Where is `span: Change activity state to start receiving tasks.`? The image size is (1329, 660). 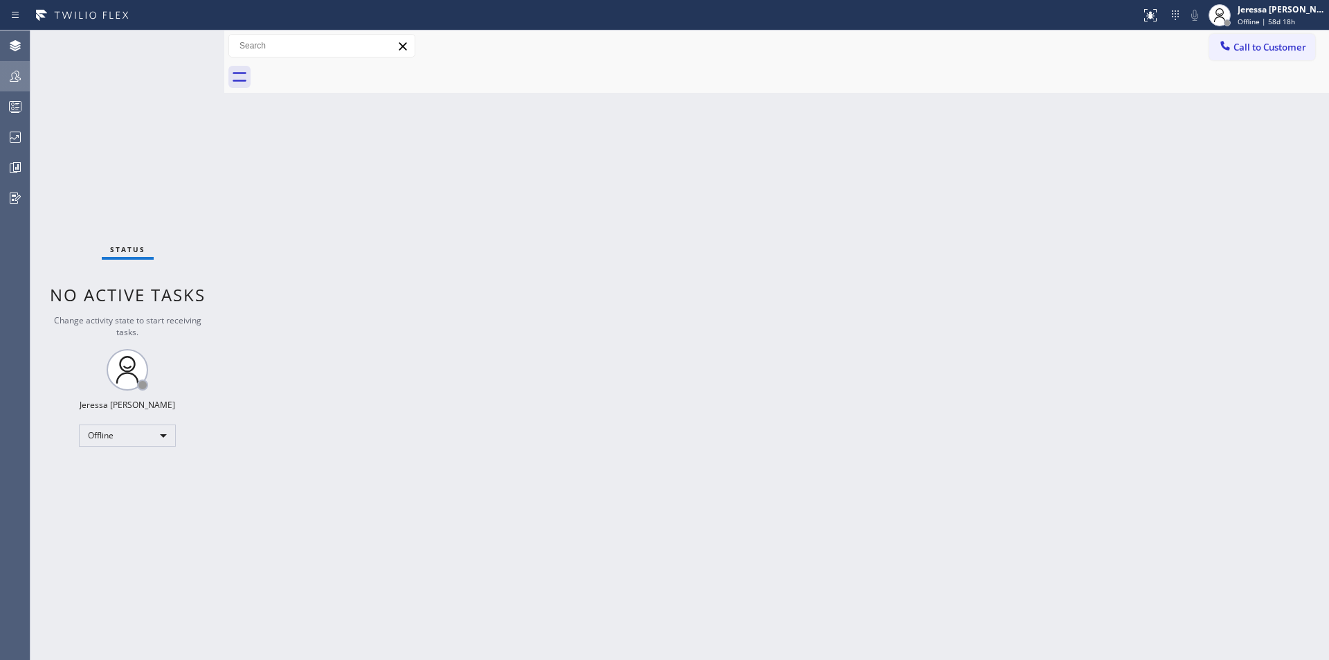 span: Change activity state to start receiving tasks. is located at coordinates (127, 326).